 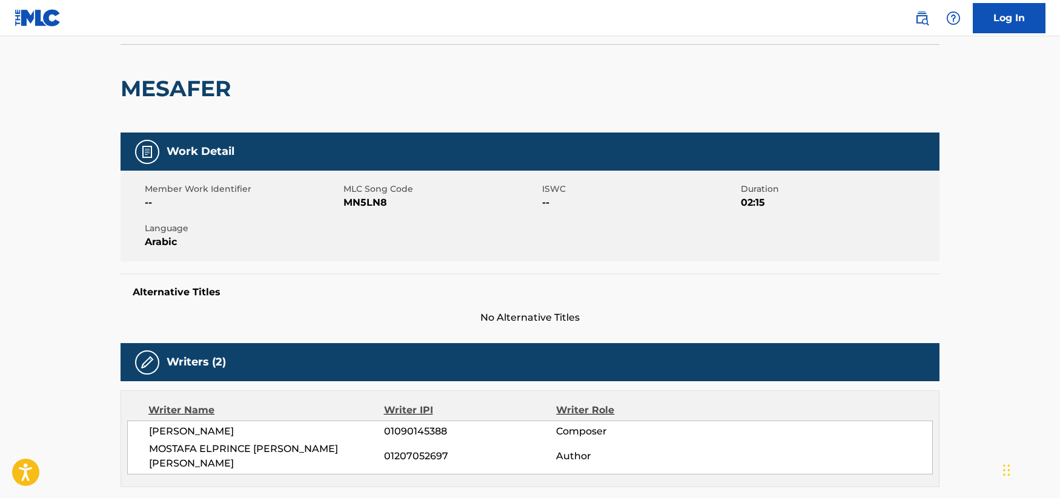 What do you see at coordinates (38, 18) in the screenshot?
I see `img: MLC Logo` at bounding box center [38, 18].